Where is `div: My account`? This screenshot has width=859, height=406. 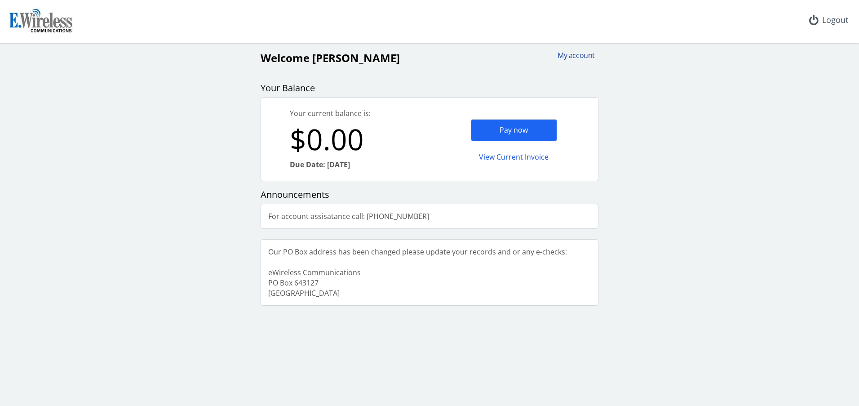 div: My account is located at coordinates (573, 55).